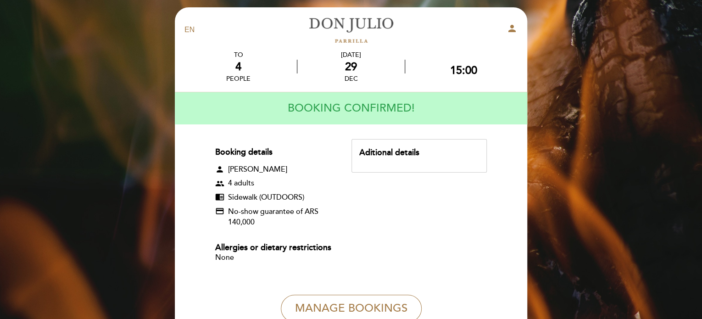 Image resolution: width=702 pixels, height=319 pixels. What do you see at coordinates (351, 67) in the screenshot?
I see `div: 29` at bounding box center [351, 67].